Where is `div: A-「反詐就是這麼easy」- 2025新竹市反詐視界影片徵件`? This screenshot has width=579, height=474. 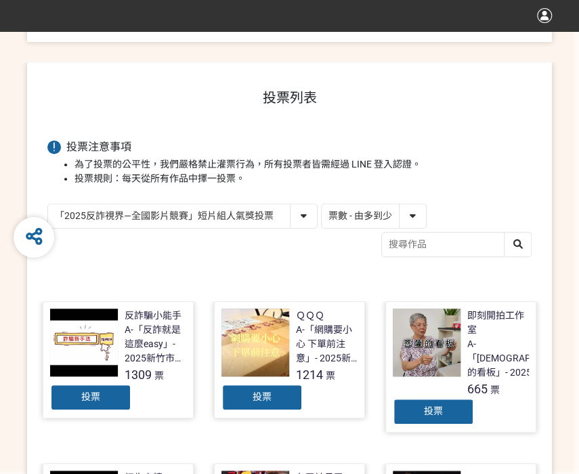
div: A-「反詐就是這麼easy」- 2025新竹市反詐視界影片徵件 is located at coordinates (155, 344).